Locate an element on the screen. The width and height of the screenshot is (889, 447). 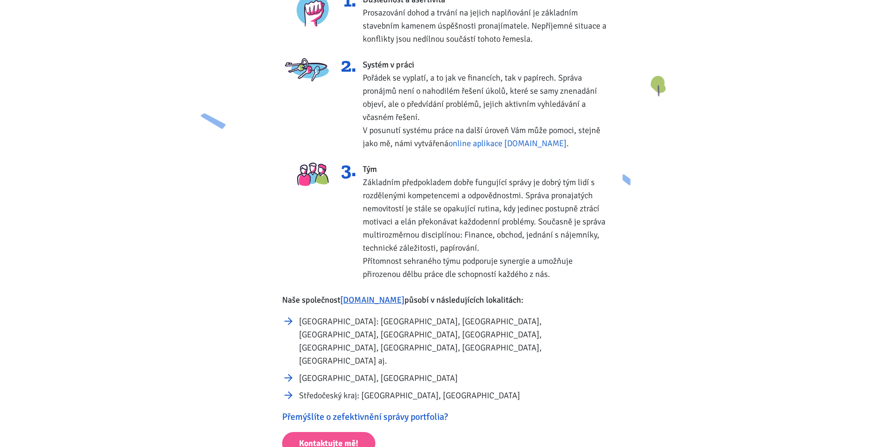
div: Základním předpokladem dobře fungující správy je dobrý tým lidí s rozdělenými kompetencemi a odpo... is located at coordinates (488, 222).